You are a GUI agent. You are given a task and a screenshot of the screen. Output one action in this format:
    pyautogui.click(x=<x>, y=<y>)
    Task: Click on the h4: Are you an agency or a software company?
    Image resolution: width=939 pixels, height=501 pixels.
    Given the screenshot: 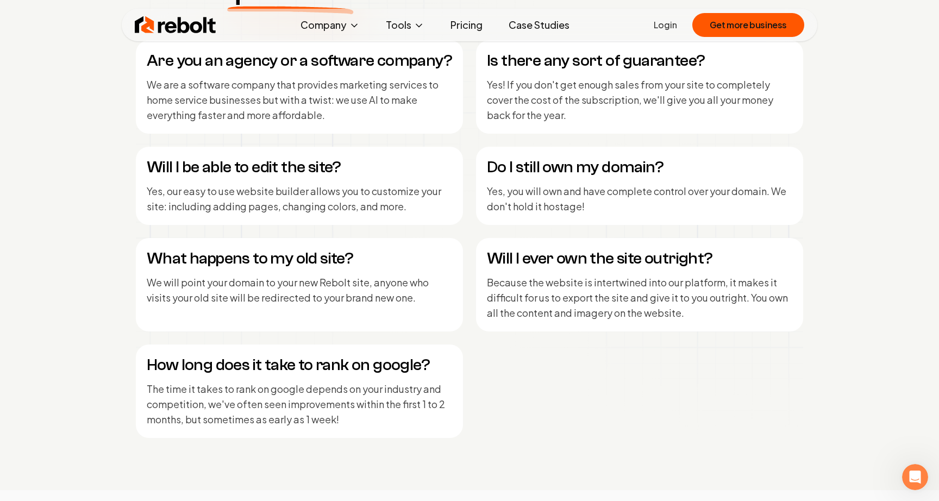 What is the action you would take?
    pyautogui.click(x=299, y=61)
    